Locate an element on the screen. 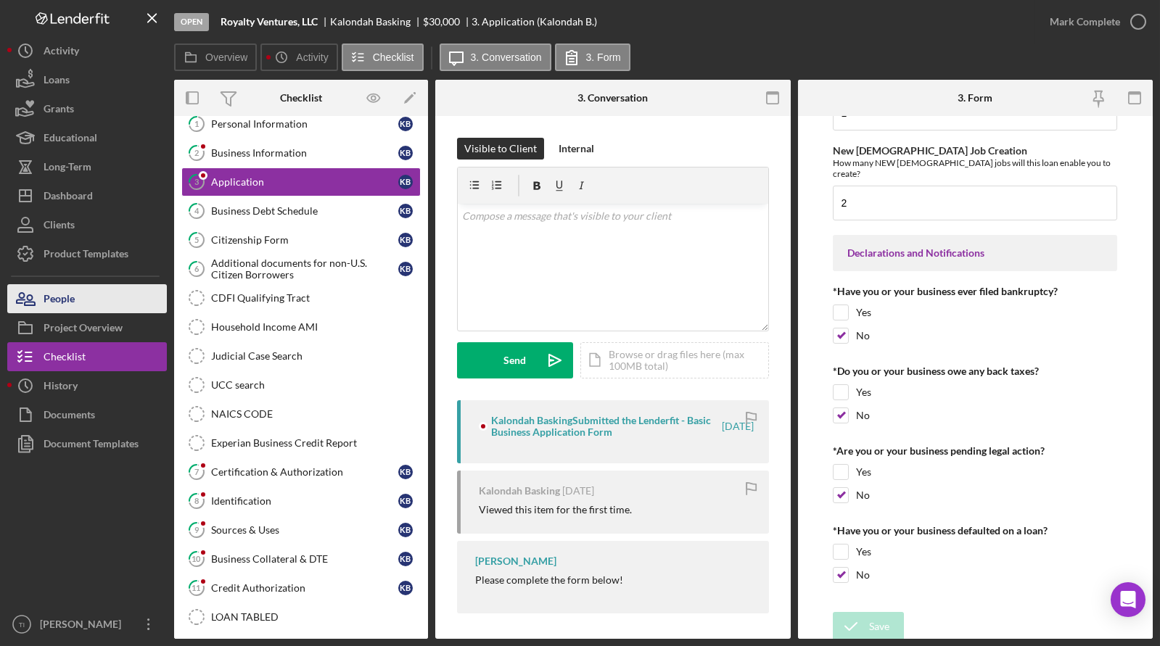  tspan: 10 is located at coordinates (197, 559).